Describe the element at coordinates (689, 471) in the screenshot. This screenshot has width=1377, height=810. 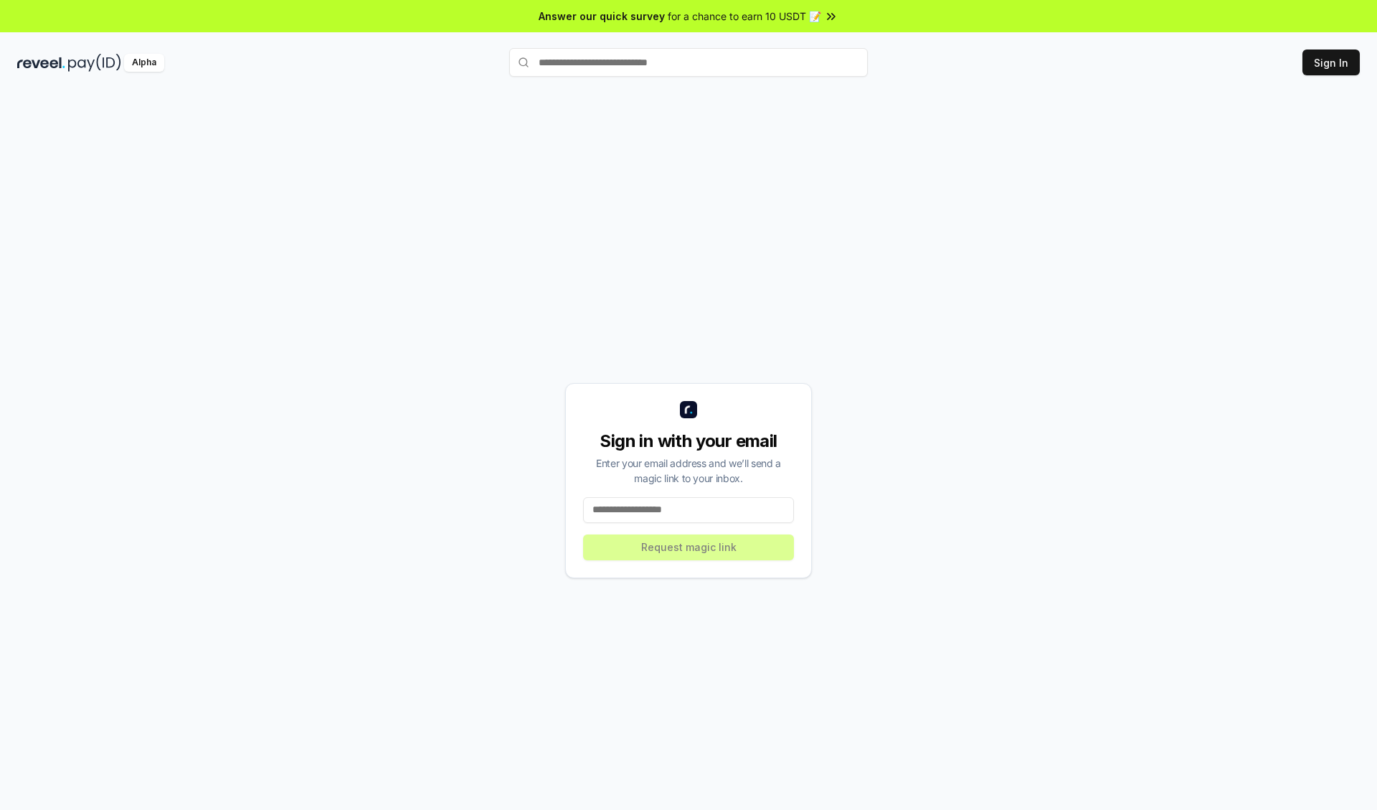
I see `div: Enter your email address and we’ll send a magic link to your inbox.` at that location.